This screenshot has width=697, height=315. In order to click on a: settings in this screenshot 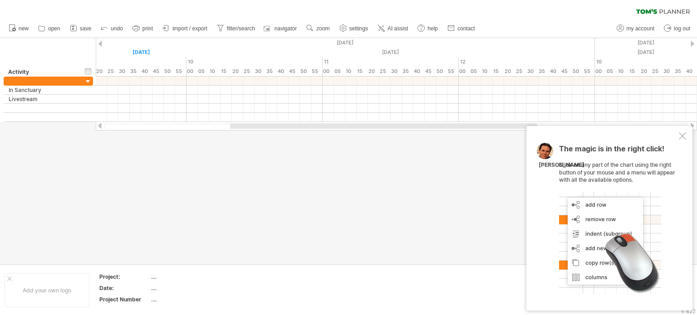, I will do `click(354, 29)`.